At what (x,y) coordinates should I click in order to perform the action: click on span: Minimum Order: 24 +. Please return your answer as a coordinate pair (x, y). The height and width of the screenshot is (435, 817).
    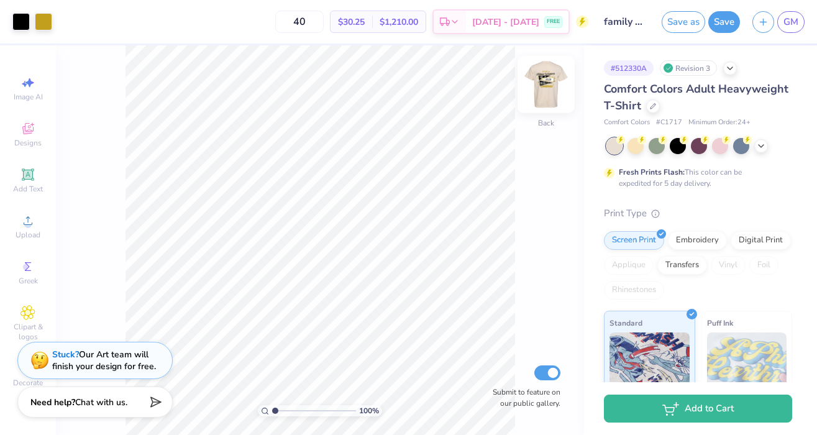
    Looking at the image, I should click on (720, 122).